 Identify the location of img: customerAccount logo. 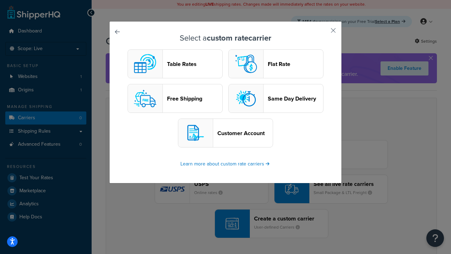
(195, 133).